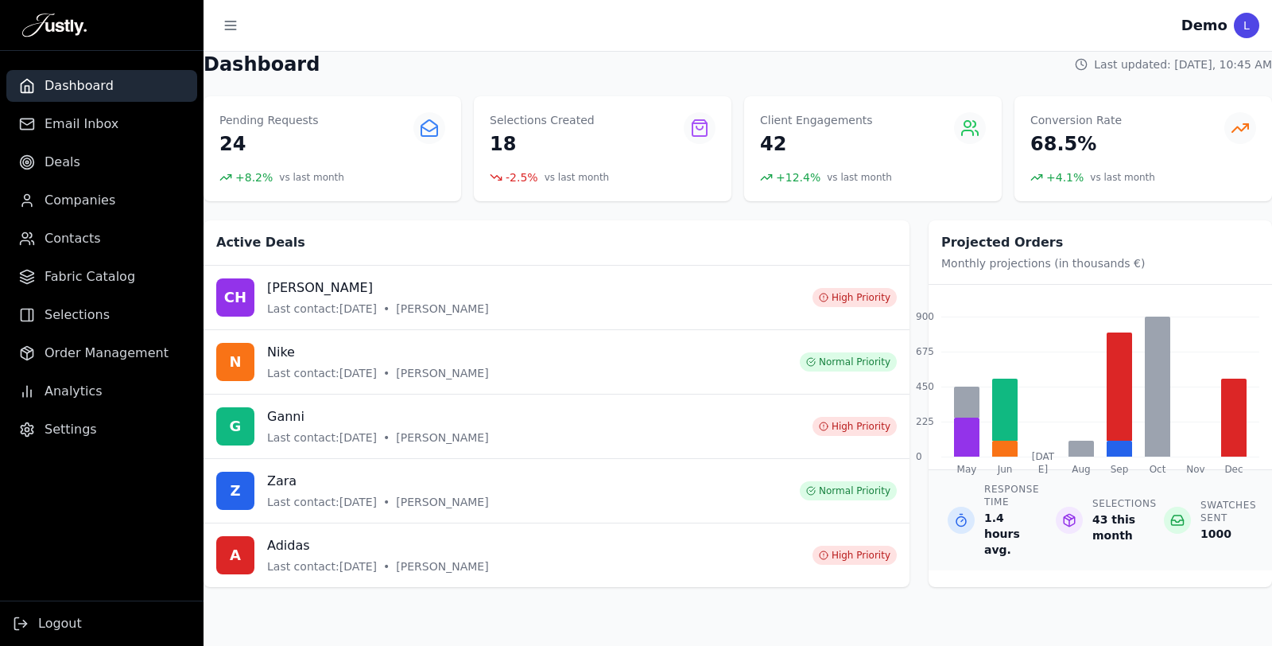 The width and height of the screenshot is (1272, 646). I want to click on span: Logout, so click(60, 623).